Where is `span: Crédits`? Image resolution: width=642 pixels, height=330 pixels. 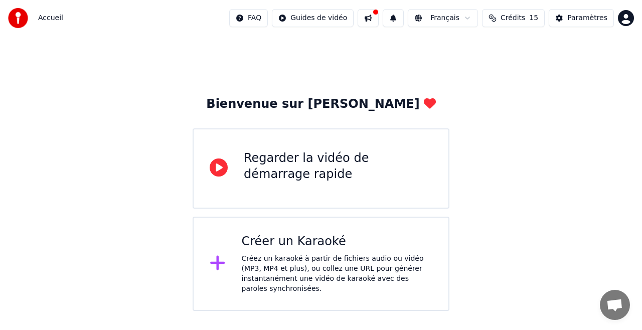
span: Crédits is located at coordinates (513, 18).